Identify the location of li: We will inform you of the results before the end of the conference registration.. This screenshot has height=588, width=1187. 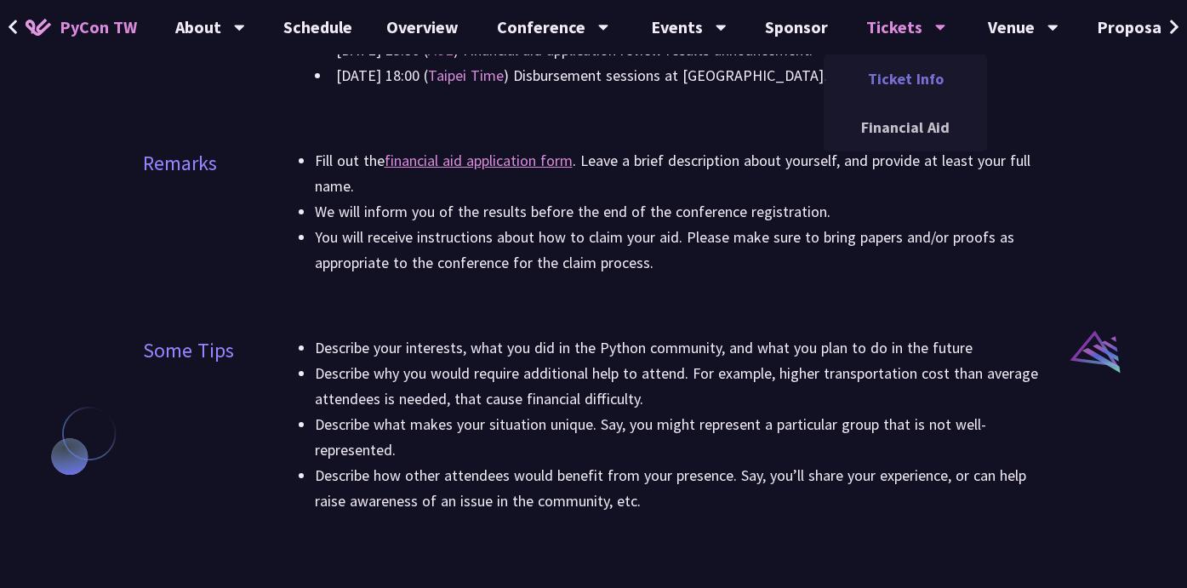
(680, 212).